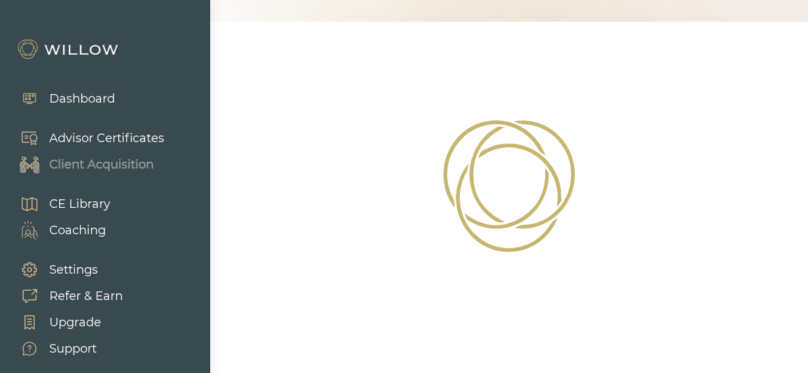 This screenshot has width=808, height=373. Describe the element at coordinates (80, 204) in the screenshot. I see `div: CE Library` at that location.